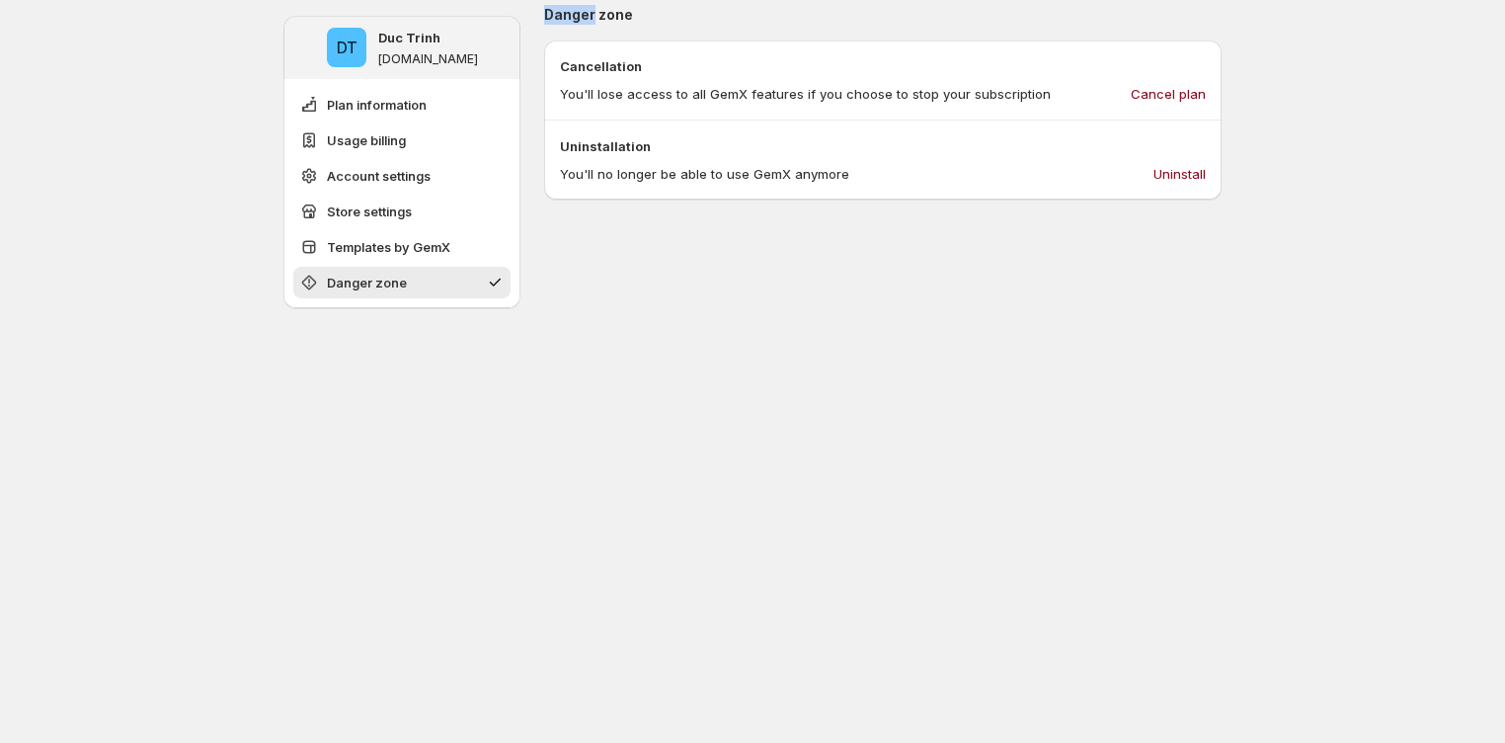  Describe the element at coordinates (369, 211) in the screenshot. I see `span: Store settings` at that location.